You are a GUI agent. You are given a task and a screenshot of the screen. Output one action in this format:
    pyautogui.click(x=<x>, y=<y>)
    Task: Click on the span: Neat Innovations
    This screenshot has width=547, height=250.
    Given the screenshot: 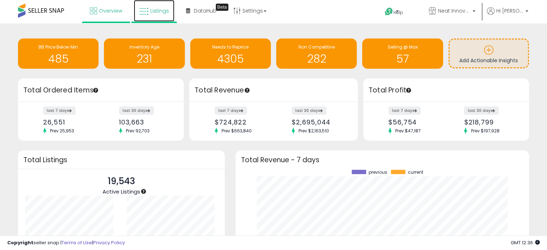 What is the action you would take?
    pyautogui.click(x=454, y=11)
    